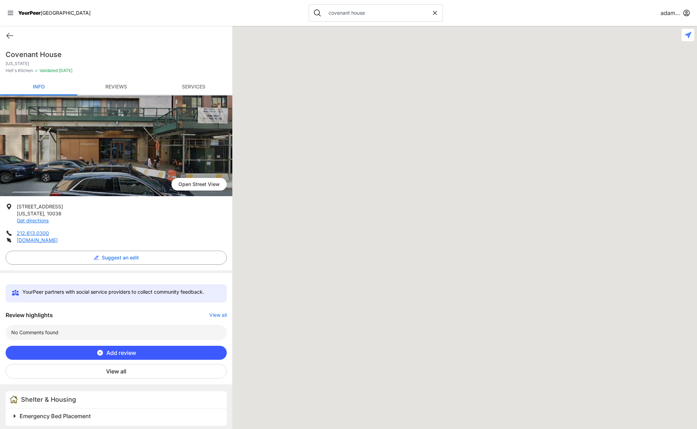 This screenshot has width=697, height=429. What do you see at coordinates (675, 13) in the screenshot?
I see `button: adamabard` at bounding box center [675, 13].